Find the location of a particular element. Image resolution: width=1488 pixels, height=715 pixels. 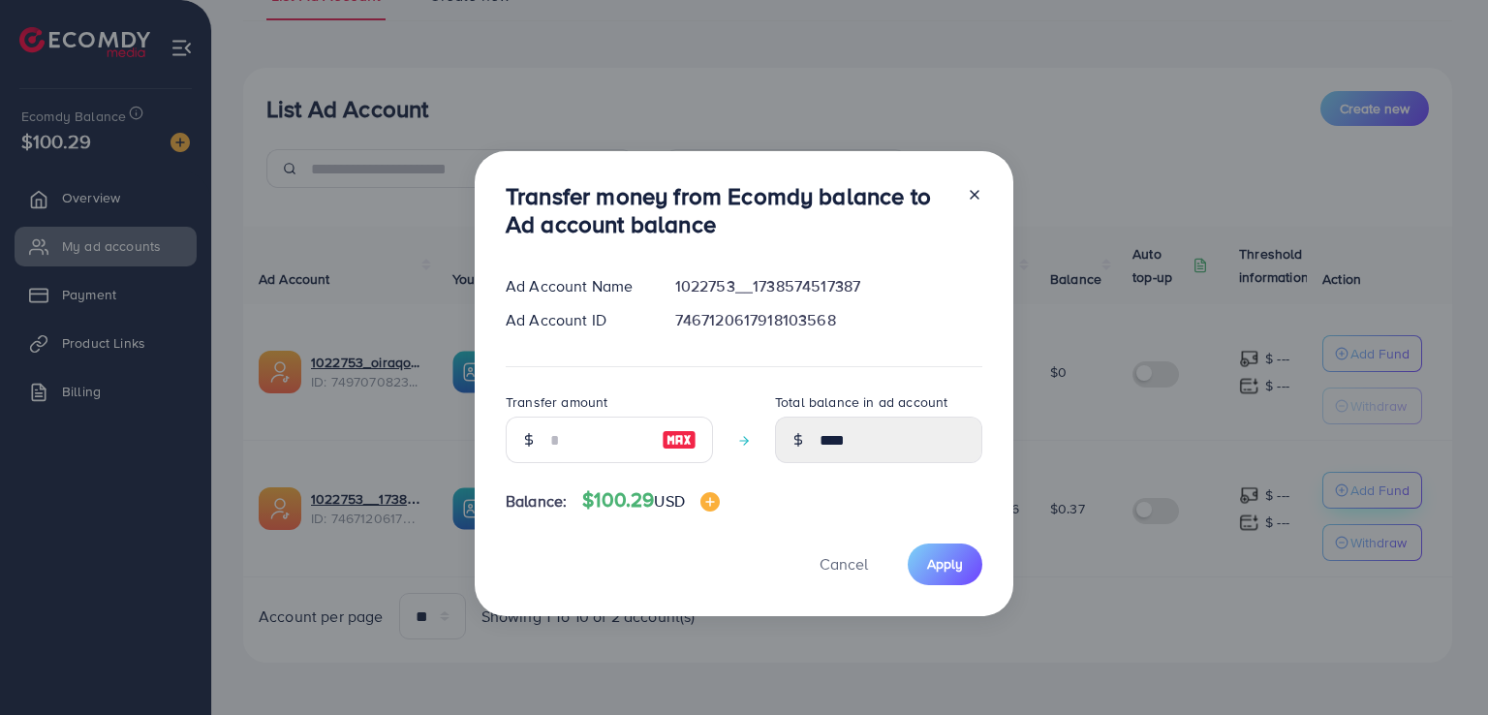

h3: Transfer money from Ecomdy balance to Ad account balance is located at coordinates (729, 210).